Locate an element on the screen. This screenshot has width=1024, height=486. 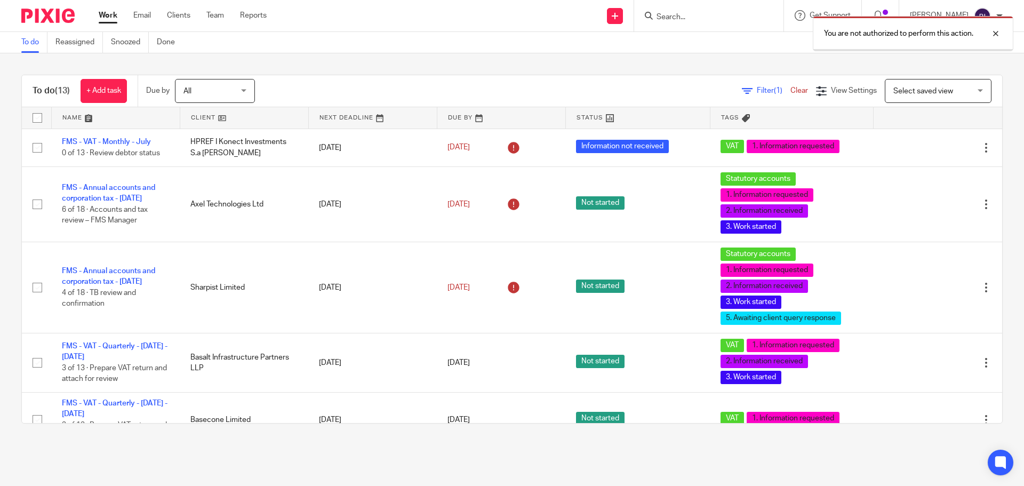
a: Snoozed is located at coordinates (130, 42).